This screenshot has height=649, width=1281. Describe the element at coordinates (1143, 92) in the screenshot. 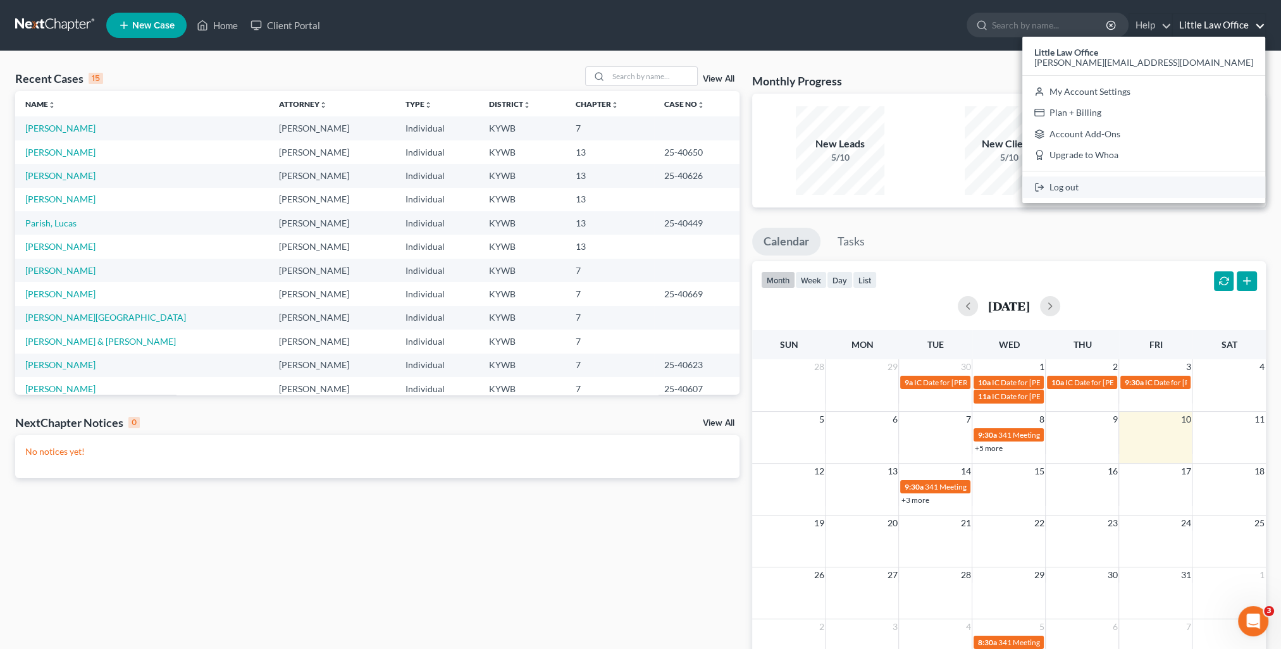

I see `a: My Account Settings` at that location.